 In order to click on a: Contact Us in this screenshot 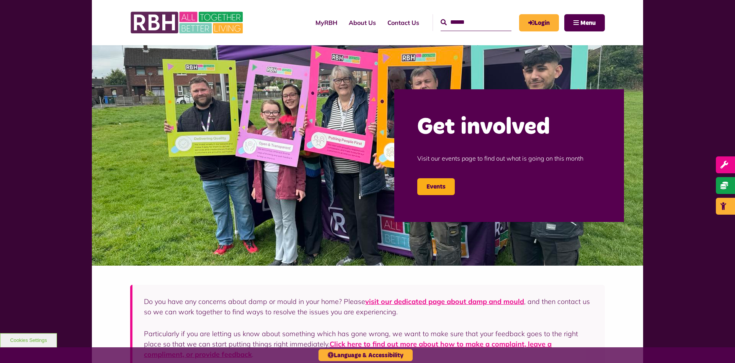, I will do `click(403, 23)`.